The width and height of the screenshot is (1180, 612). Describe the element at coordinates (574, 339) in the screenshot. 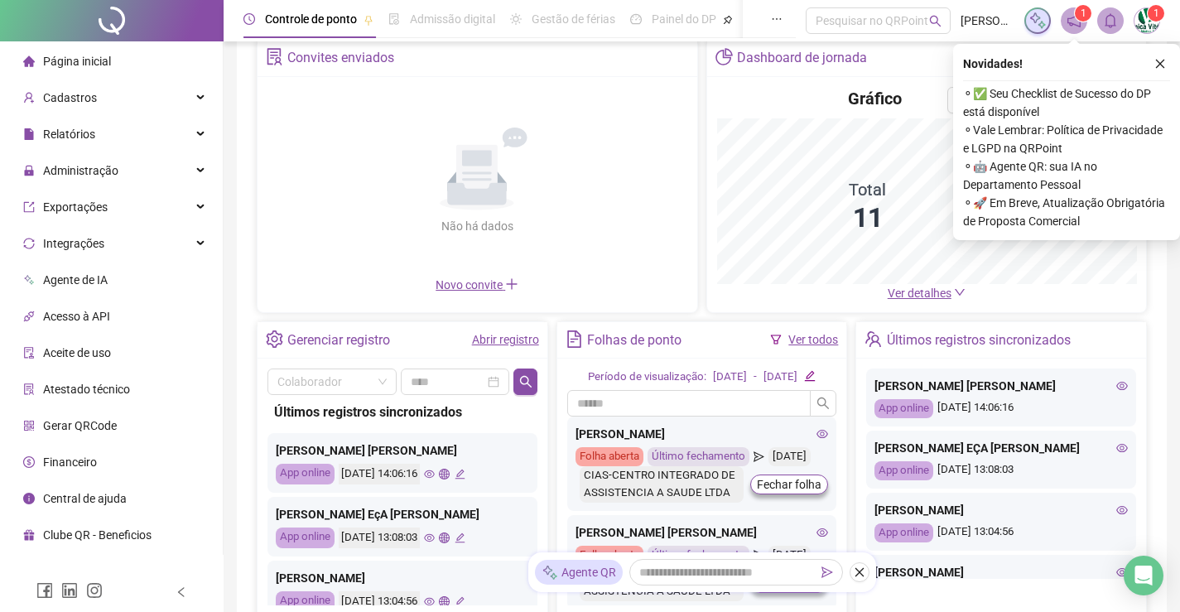

I see `span: file-text` at that location.